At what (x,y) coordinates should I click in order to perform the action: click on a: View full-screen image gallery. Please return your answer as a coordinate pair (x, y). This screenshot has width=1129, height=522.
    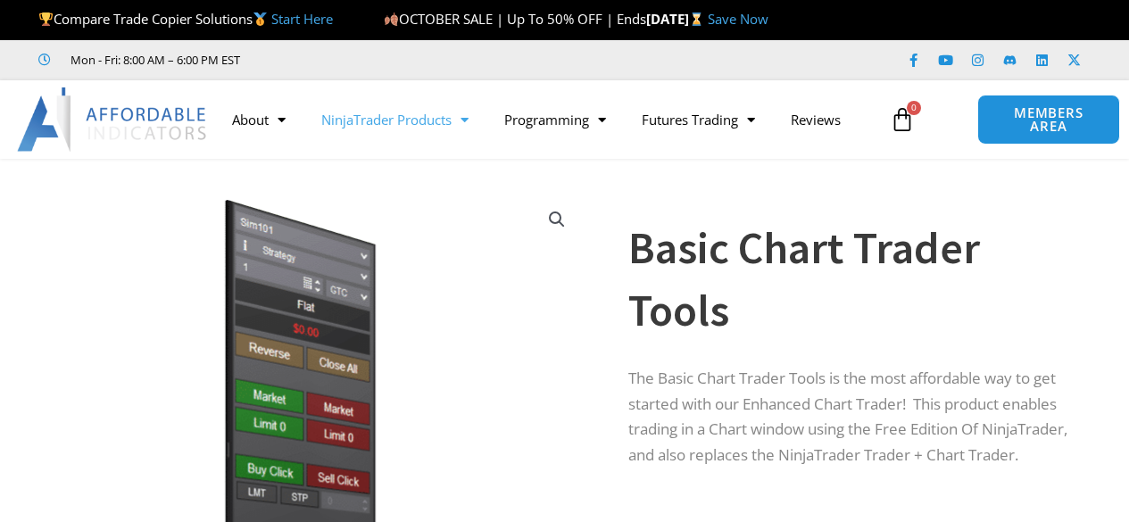
    Looking at the image, I should click on (557, 220).